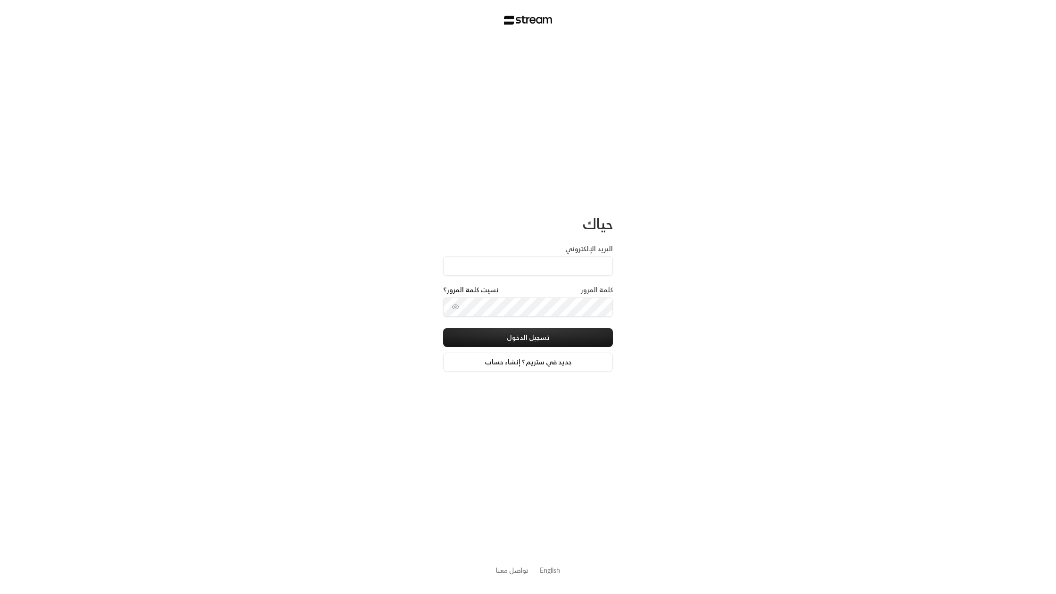 The height and width of the screenshot is (594, 1056). What do you see at coordinates (471, 290) in the screenshot?
I see `a: نسيت كلمة المرور؟` at bounding box center [471, 290].